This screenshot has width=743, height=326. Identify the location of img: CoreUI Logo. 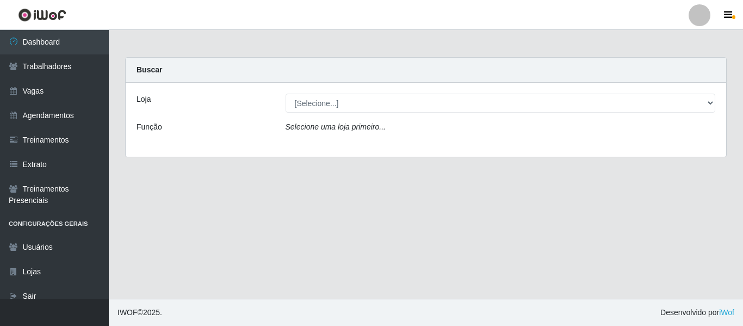
(42, 15).